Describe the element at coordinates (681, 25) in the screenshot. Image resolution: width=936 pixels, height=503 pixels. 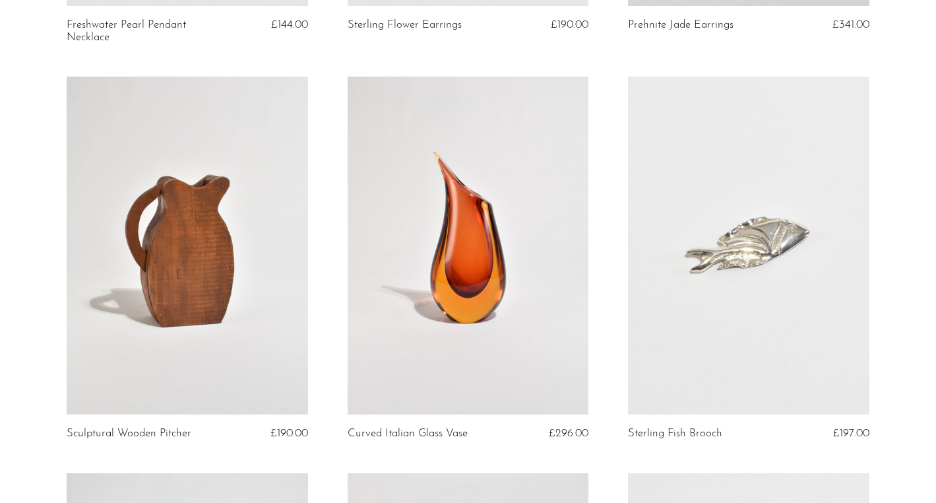
I see `a: Prehnite Jade Earrings` at that location.